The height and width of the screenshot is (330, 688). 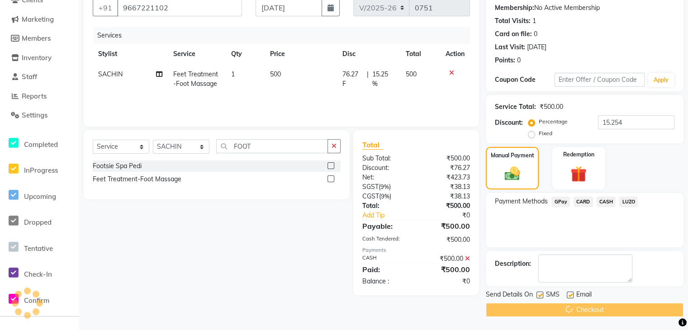 What do you see at coordinates (37, 57) in the screenshot?
I see `span: Inventory` at bounding box center [37, 57].